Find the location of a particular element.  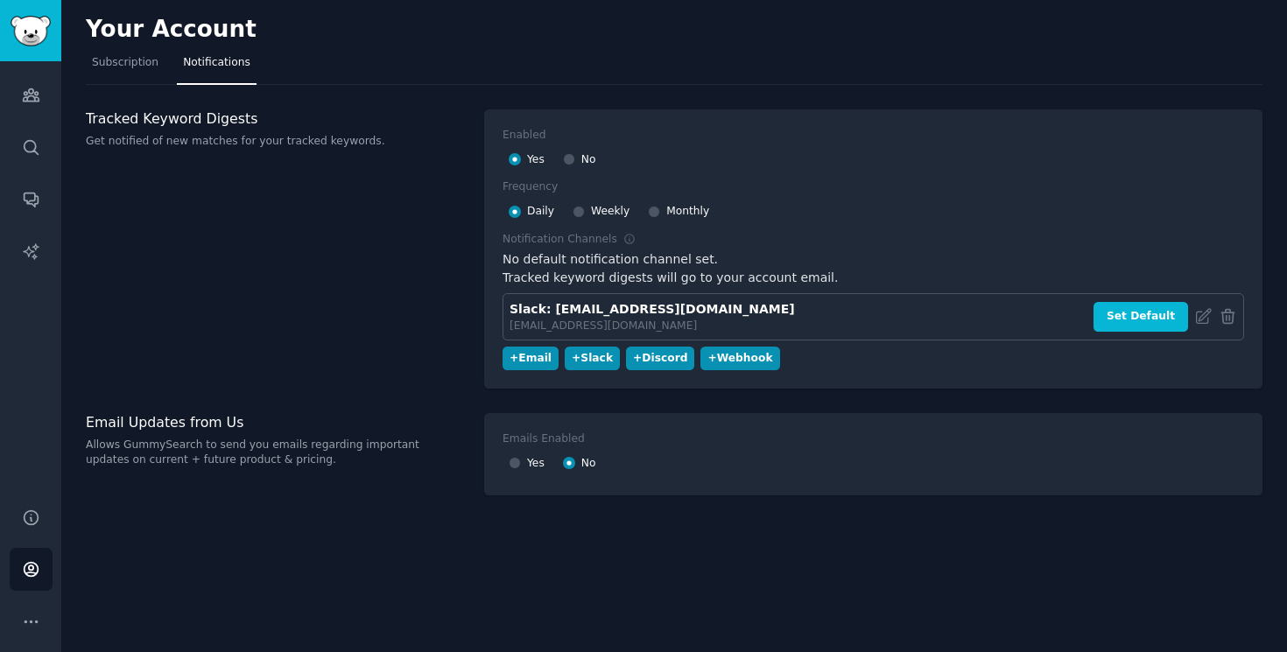

button: +Discord is located at coordinates (660, 358).